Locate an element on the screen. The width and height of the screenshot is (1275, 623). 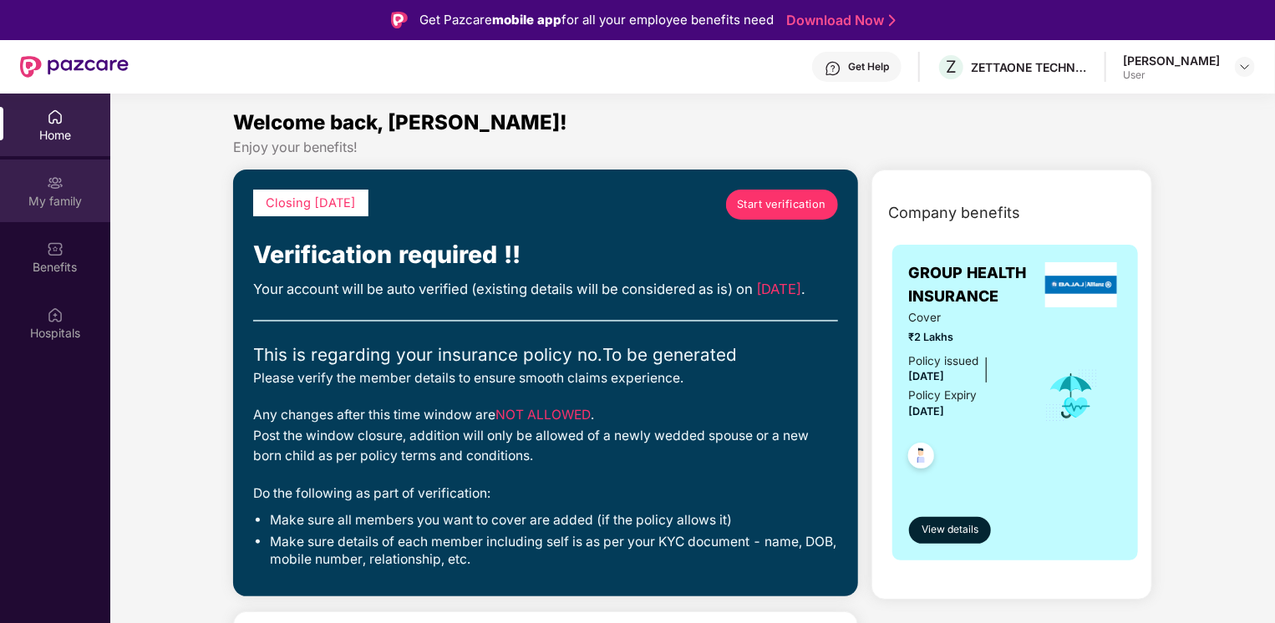
div: Enjoy your benefits! is located at coordinates (693, 147).